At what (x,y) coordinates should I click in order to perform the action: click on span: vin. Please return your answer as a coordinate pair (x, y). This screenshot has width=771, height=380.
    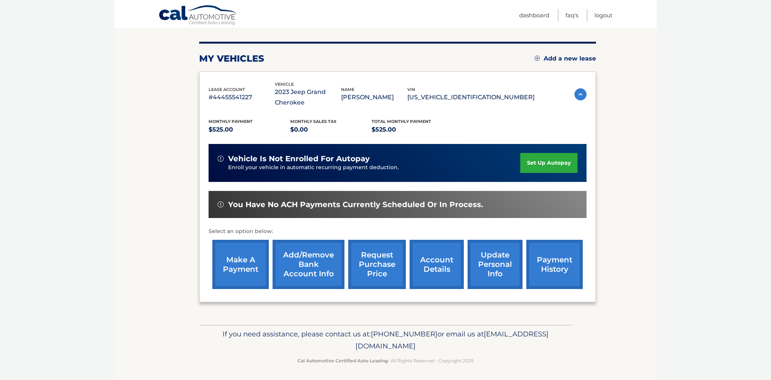
    Looking at the image, I should click on (411, 90).